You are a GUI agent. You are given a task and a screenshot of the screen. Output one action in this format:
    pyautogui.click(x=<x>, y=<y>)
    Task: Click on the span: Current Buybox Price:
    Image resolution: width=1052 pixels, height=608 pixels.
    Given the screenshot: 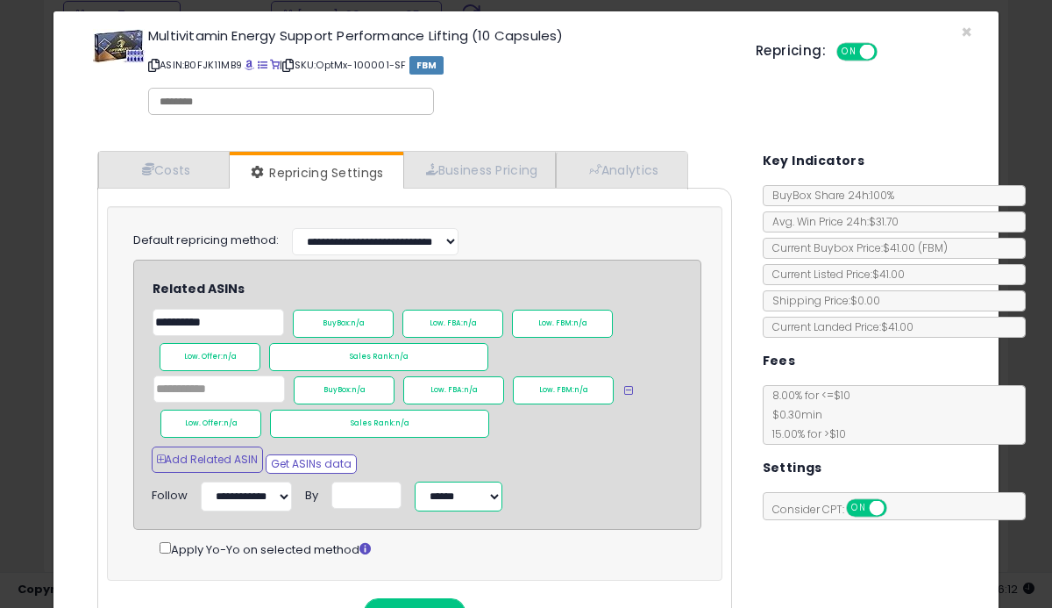 What is the action you would take?
    pyautogui.click(x=856, y=247)
    